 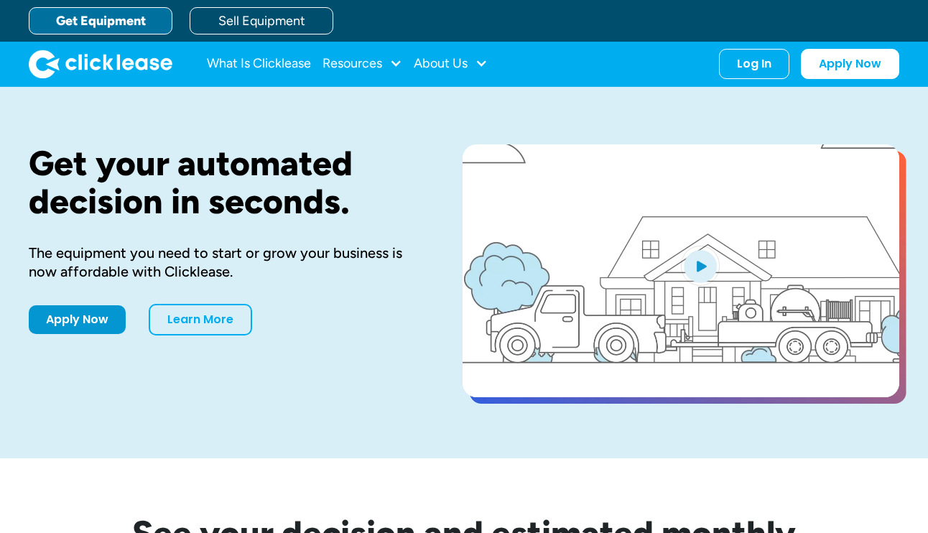 I want to click on a: Learn More, so click(x=200, y=320).